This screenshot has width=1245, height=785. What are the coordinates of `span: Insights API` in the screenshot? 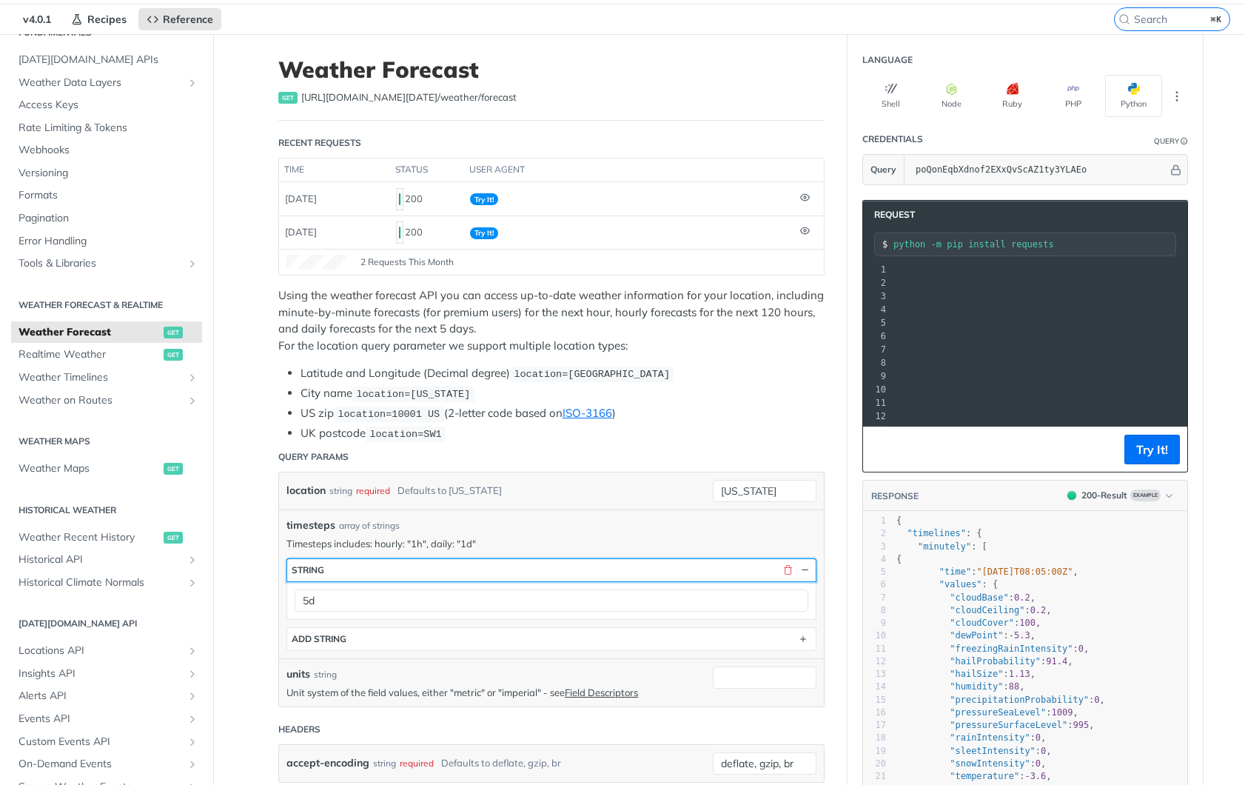 It's located at (101, 674).